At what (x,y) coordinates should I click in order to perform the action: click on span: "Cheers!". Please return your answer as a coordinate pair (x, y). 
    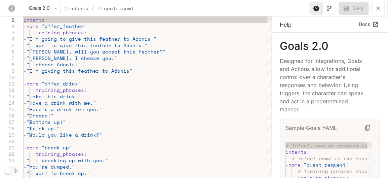
    Looking at the image, I should click on (40, 115).